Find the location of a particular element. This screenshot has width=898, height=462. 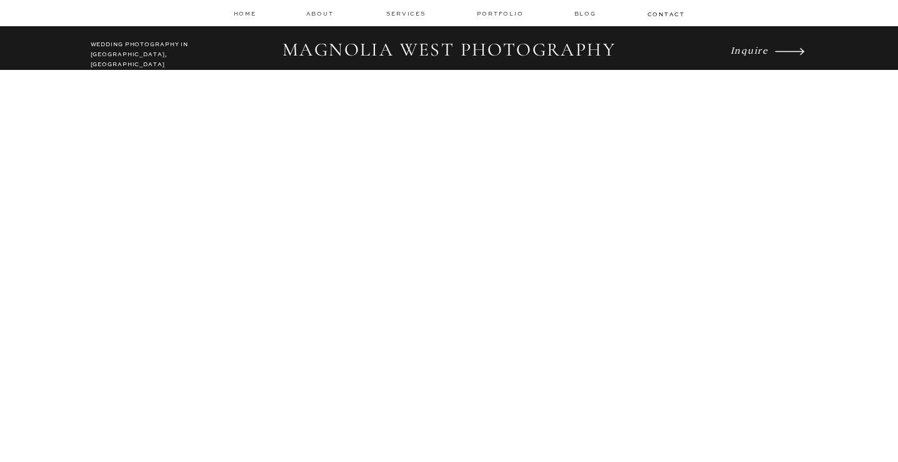

nav: about is located at coordinates (322, 14).